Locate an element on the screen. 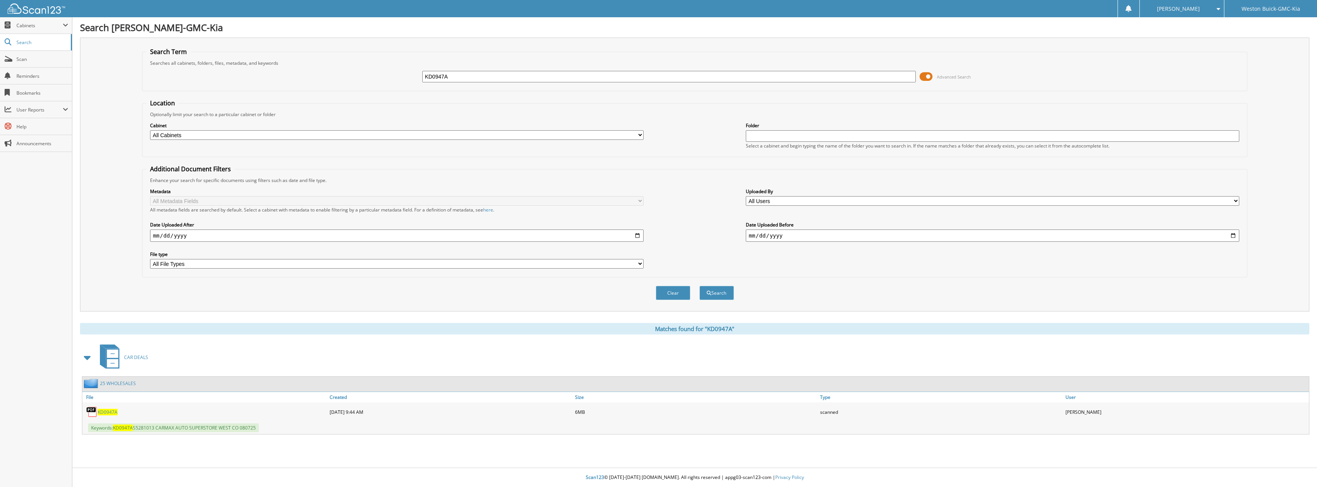 This screenshot has height=487, width=1317. a: KD0947A is located at coordinates (108, 412).